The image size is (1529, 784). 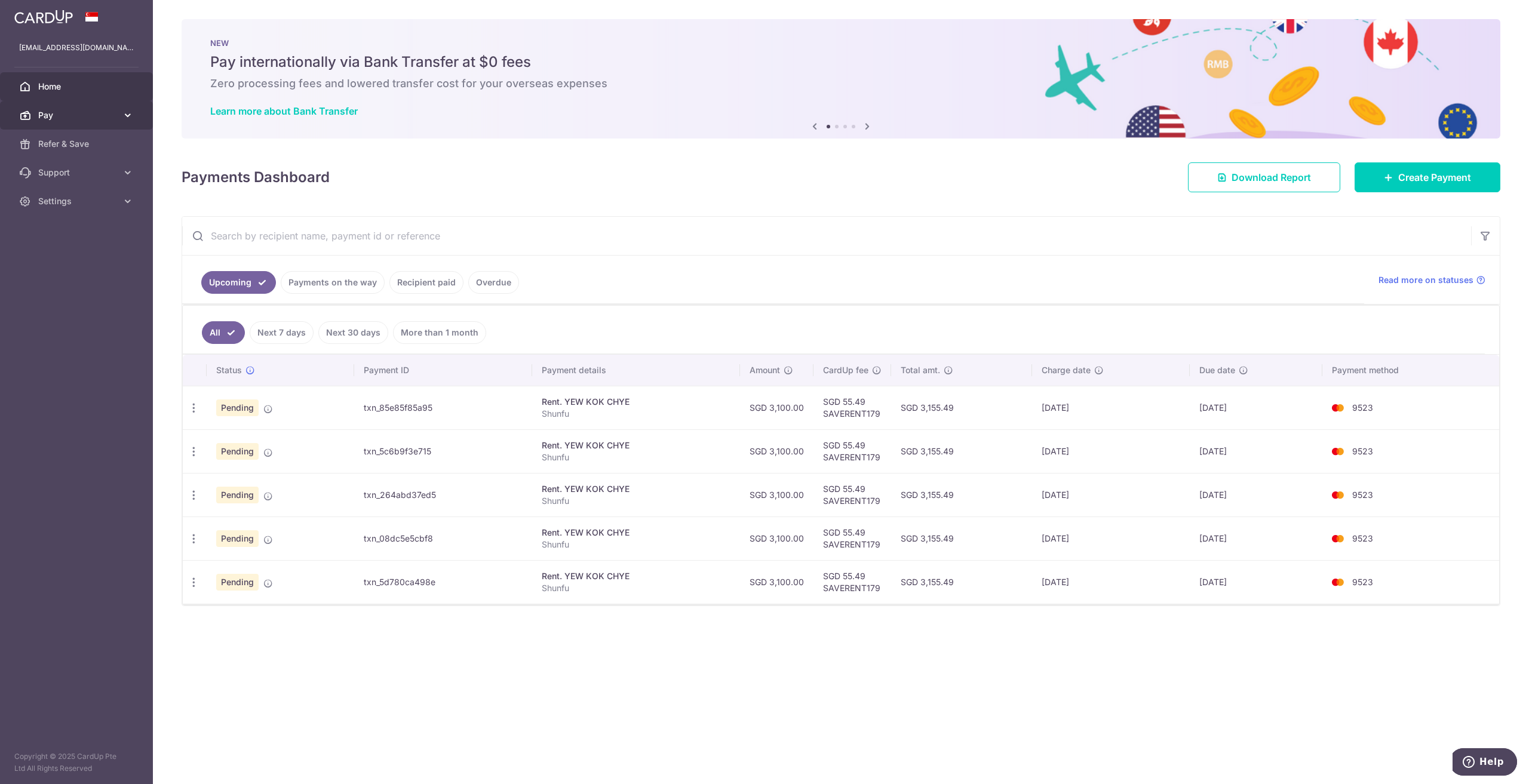 What do you see at coordinates (229, 371) in the screenshot?
I see `span: Status` at bounding box center [229, 371].